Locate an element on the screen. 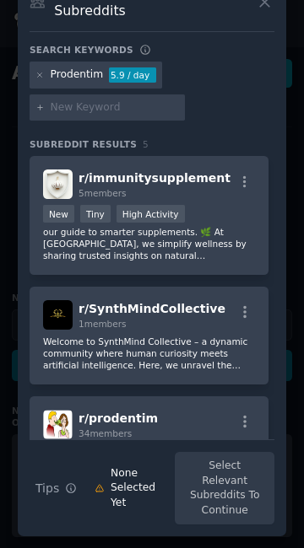  span: Tips is located at coordinates (47, 488).